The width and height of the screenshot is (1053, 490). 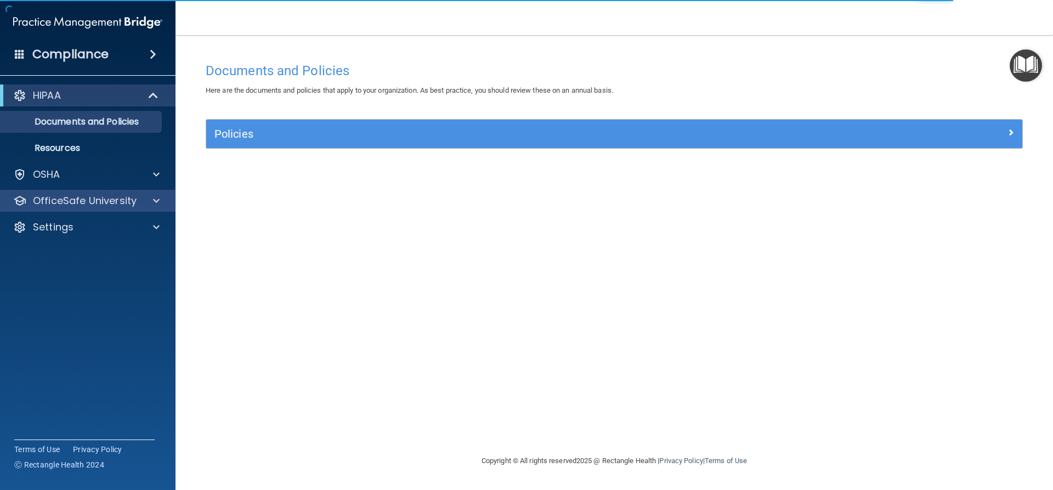 I want to click on p: HIPAA, so click(x=47, y=95).